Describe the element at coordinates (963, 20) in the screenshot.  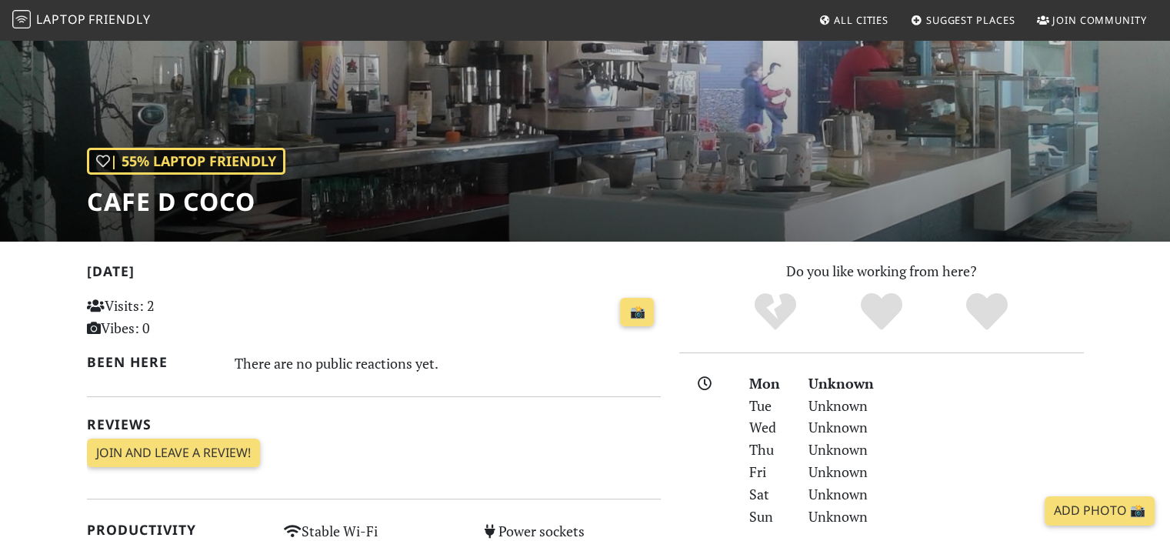
I see `a: Suggest Places` at that location.